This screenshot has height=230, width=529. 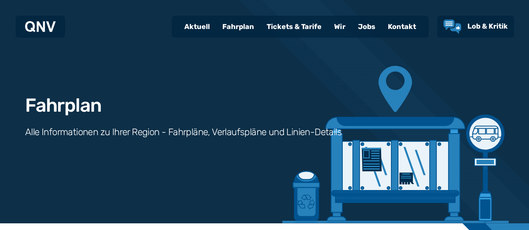 I want to click on a: Wir, so click(x=339, y=27).